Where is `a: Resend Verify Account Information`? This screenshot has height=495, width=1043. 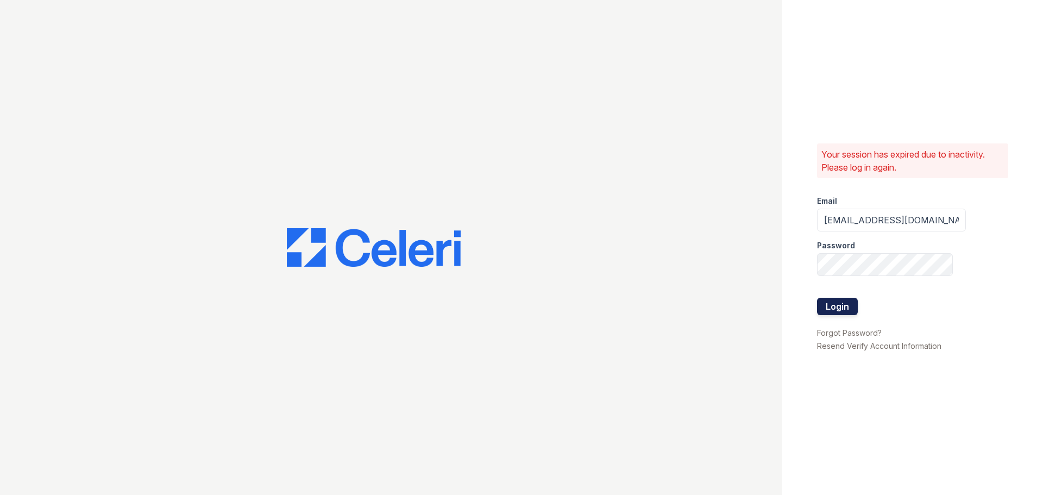
a: Resend Verify Account Information is located at coordinates (879, 346).